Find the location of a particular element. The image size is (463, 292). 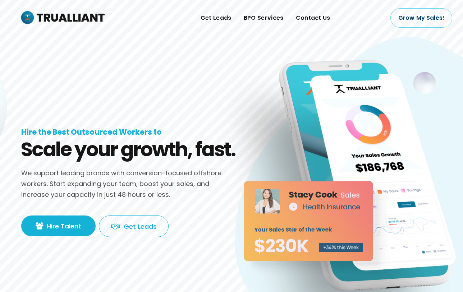

a: Get Leads is located at coordinates (134, 226).